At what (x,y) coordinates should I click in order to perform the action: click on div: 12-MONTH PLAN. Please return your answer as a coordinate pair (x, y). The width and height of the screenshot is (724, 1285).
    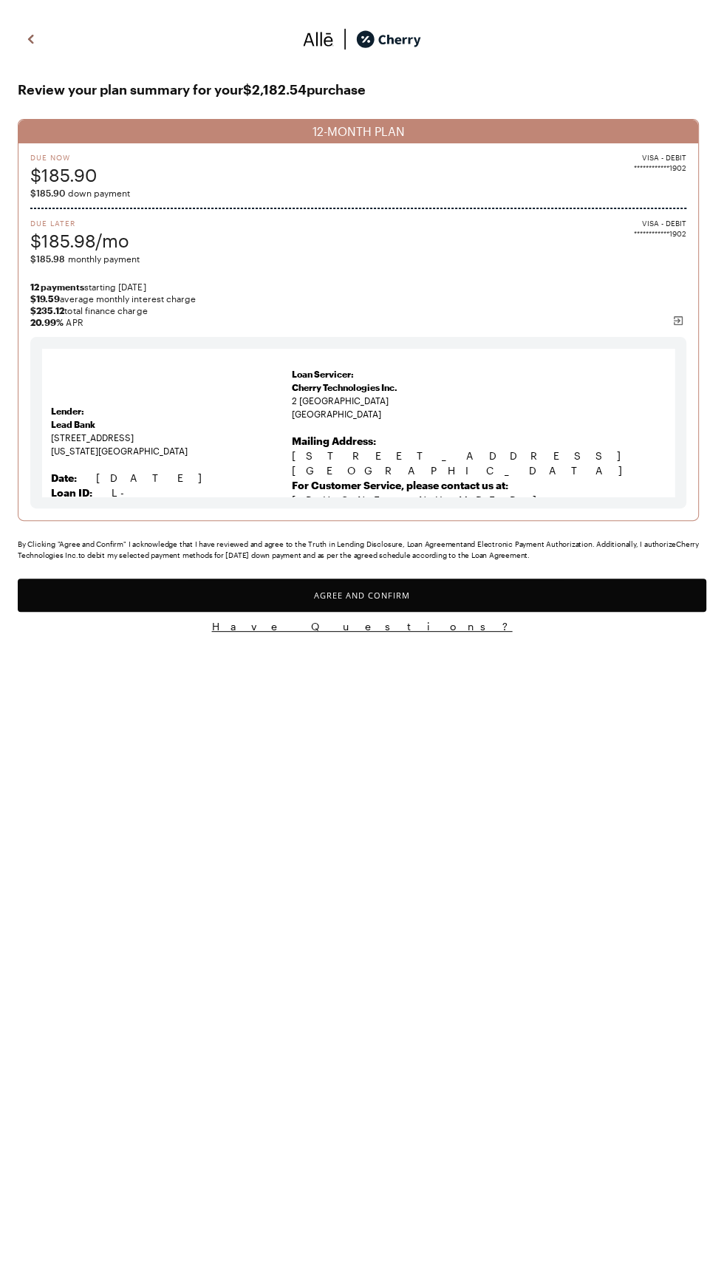
    Looking at the image, I should click on (358, 132).